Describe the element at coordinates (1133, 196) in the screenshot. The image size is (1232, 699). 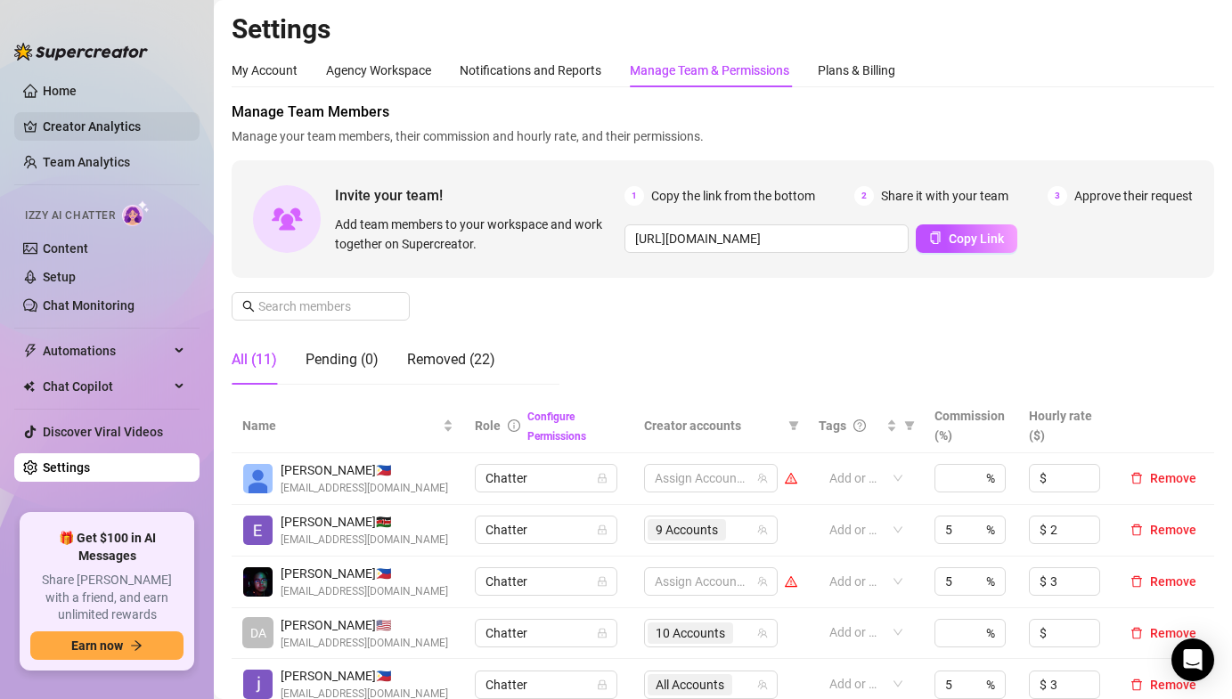
I see `span: Approve their request` at that location.